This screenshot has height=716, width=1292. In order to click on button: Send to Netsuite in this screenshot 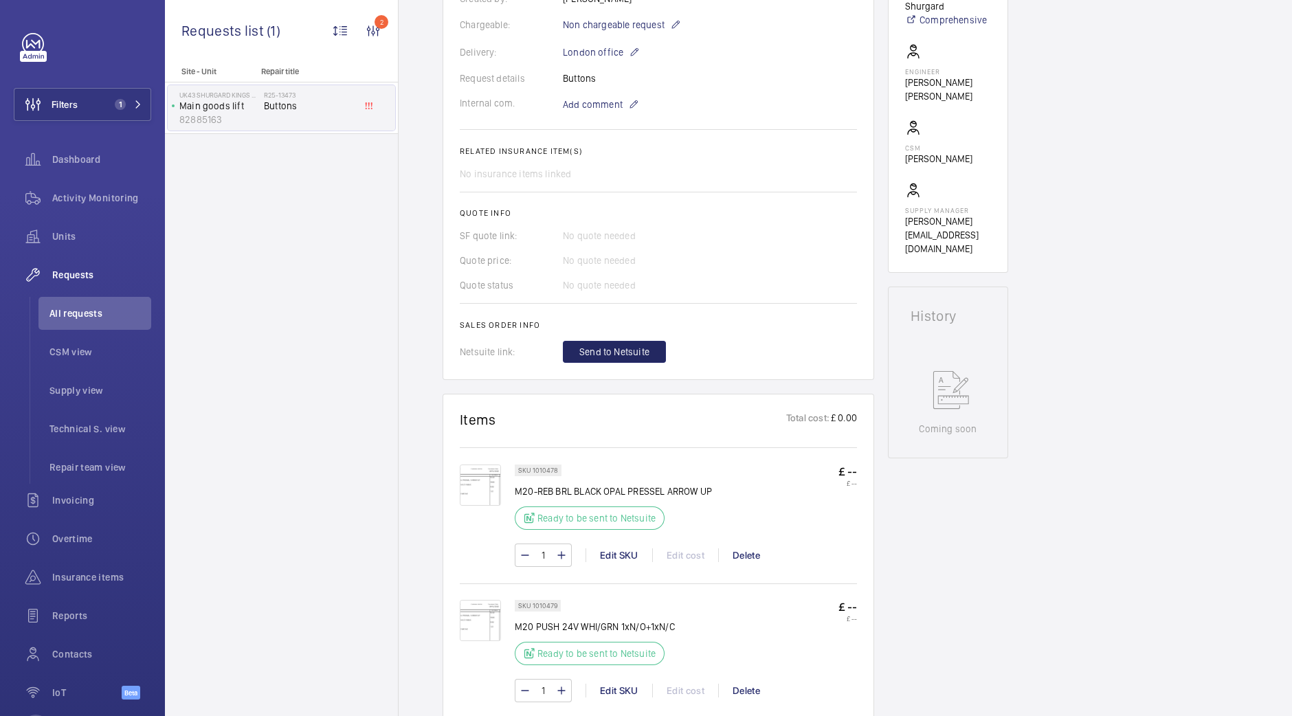, I will do `click(614, 352)`.